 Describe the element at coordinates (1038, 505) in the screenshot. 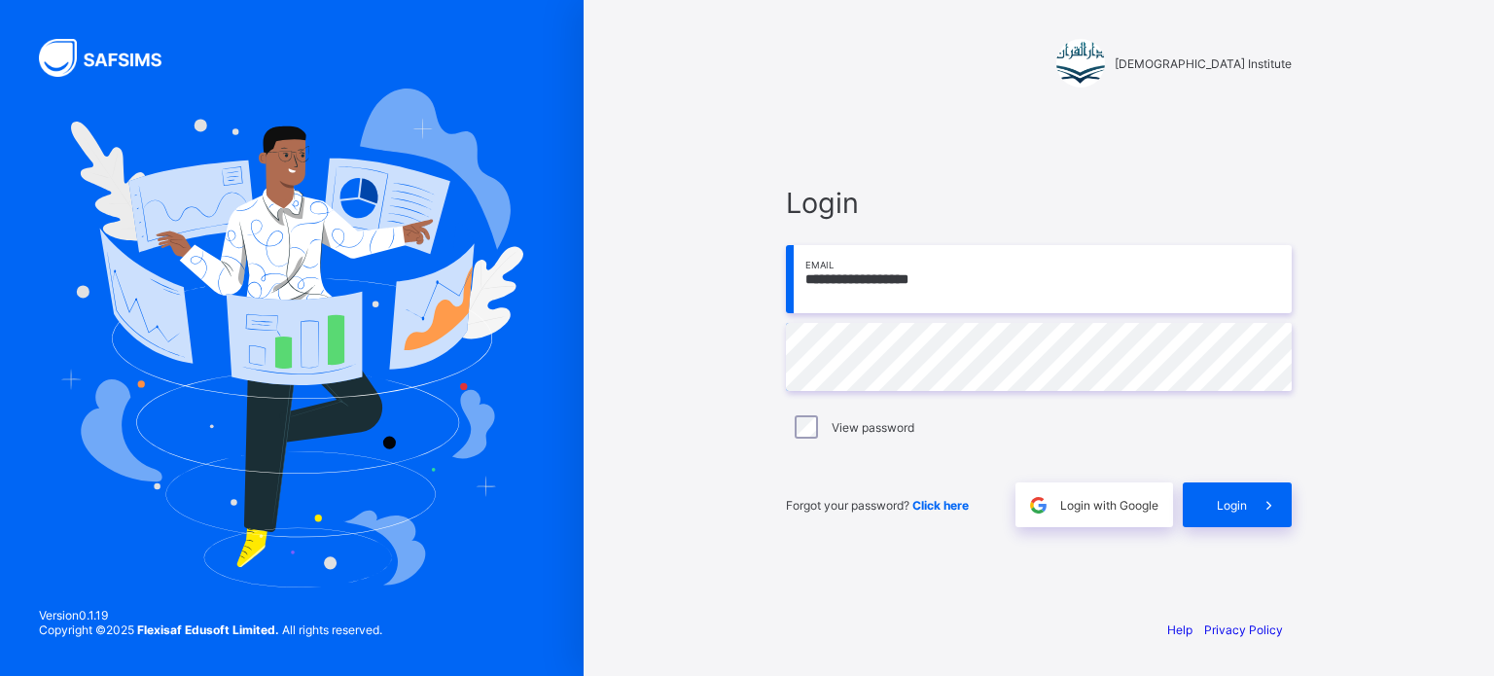

I see `img: google.396cfc9801f0270233282035f929180a.svg` at that location.